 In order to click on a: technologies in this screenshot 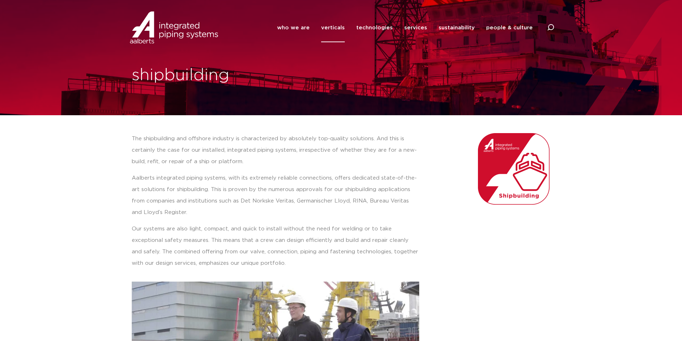, I will do `click(375, 28)`.